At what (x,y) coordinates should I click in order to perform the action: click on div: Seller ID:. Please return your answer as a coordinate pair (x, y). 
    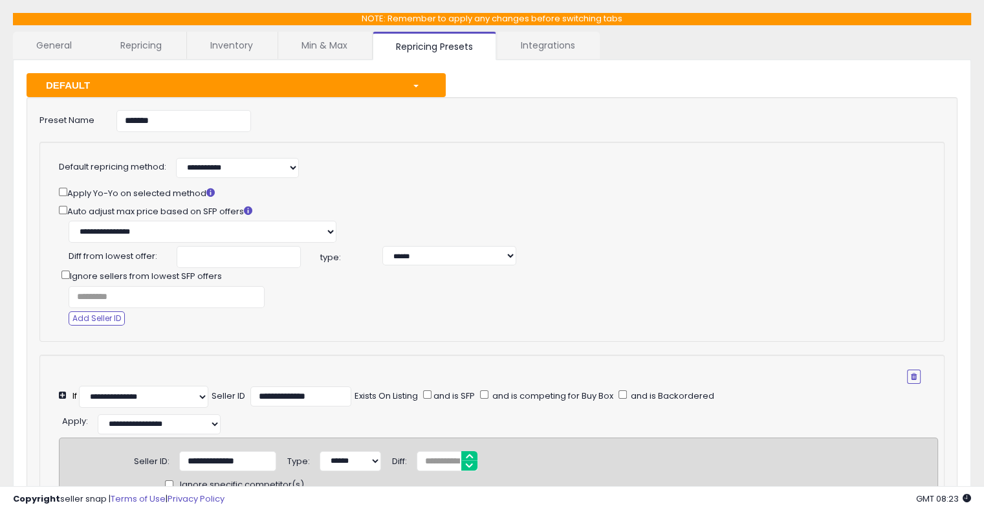
    Looking at the image, I should click on (151, 459).